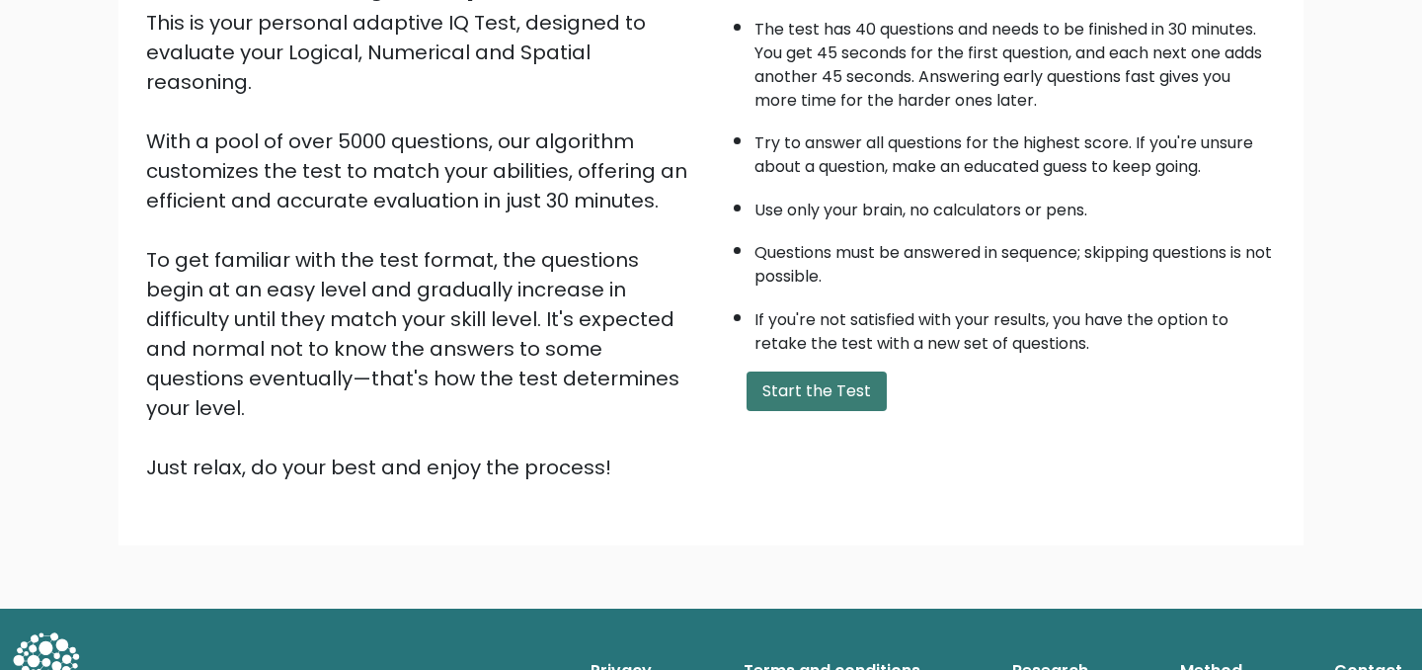 The height and width of the screenshot is (670, 1422). Describe the element at coordinates (1015, 260) in the screenshot. I see `li: Questions must be answered in sequence; skipping questions is not possible.` at that location.